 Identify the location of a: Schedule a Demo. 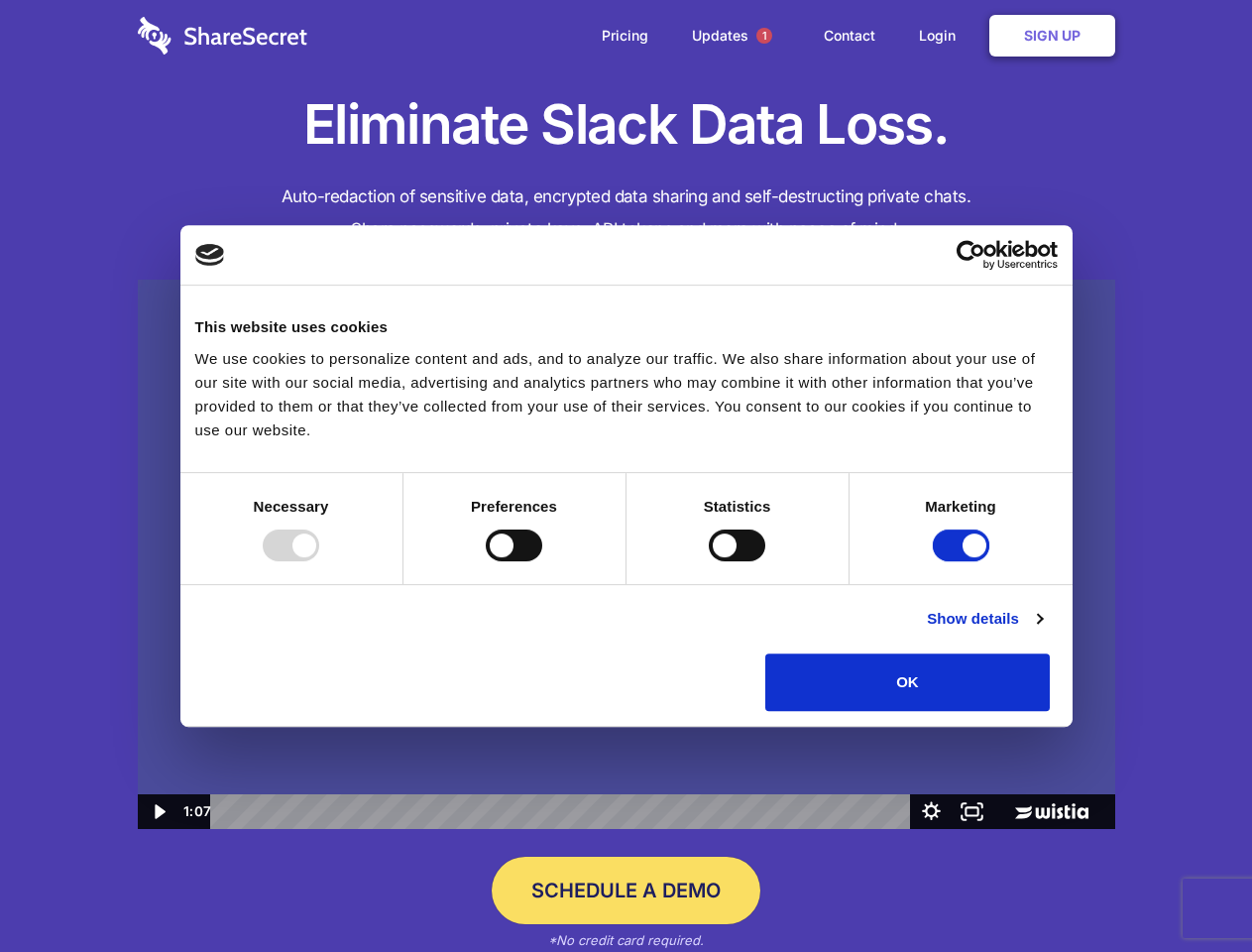
(626, 890).